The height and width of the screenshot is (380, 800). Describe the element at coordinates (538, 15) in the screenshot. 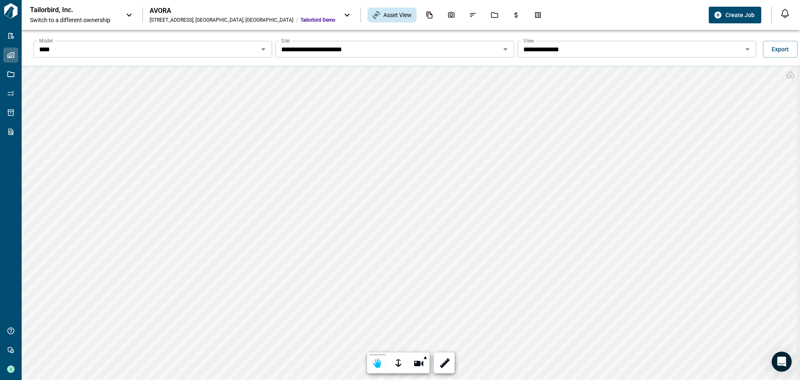

I see `div: Takeoff Center` at that location.